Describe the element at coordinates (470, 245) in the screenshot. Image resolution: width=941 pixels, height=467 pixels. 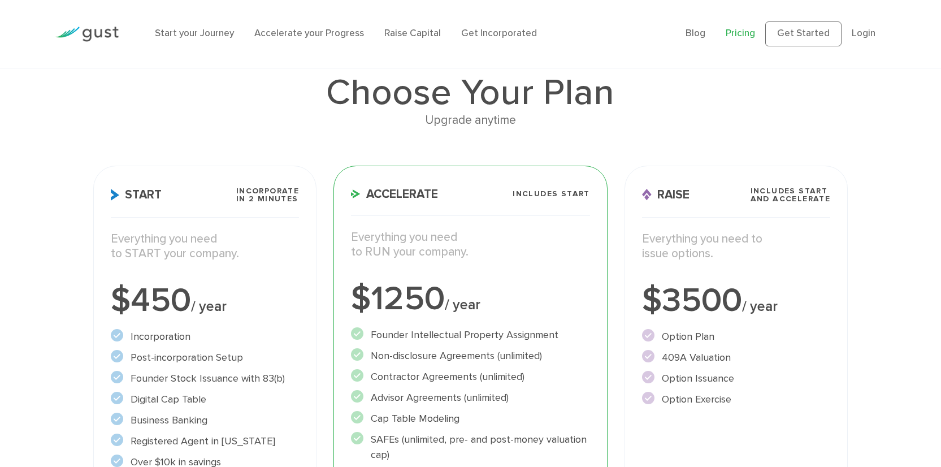
I see `p: Everything you need to RUN your company.` at that location.